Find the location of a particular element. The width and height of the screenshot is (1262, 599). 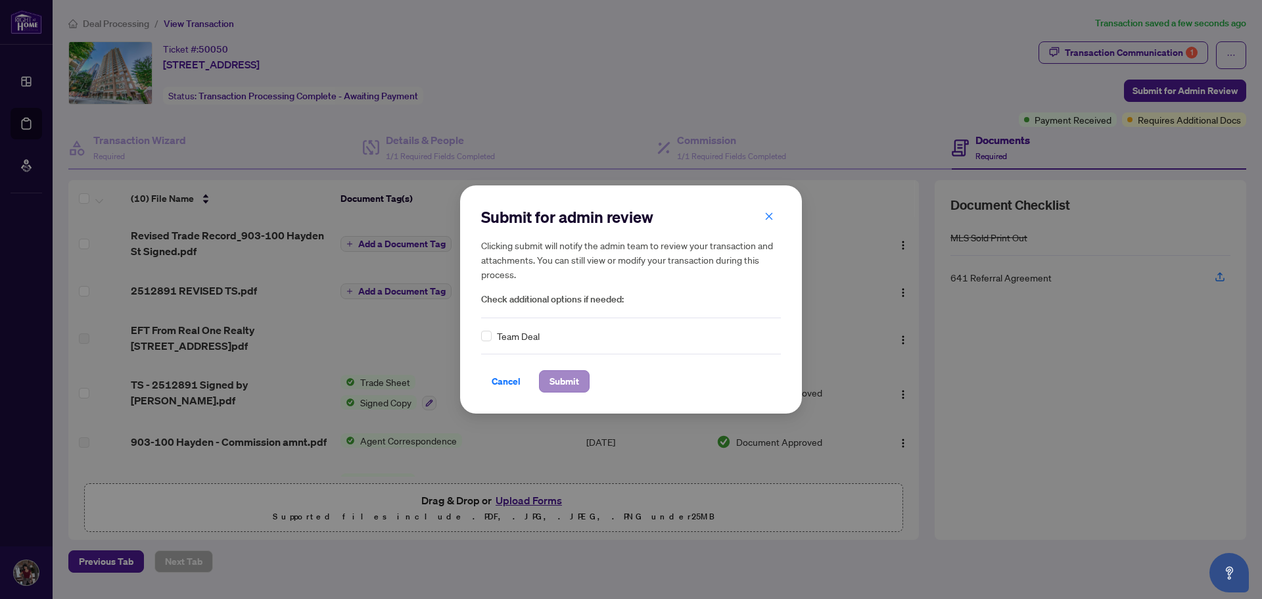

span: Check additional options if needed: is located at coordinates (631, 299).